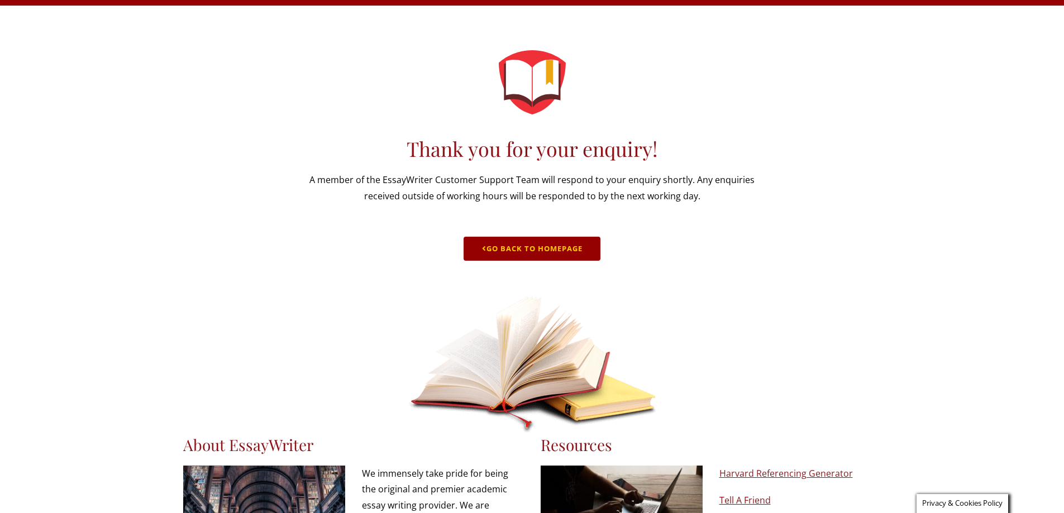  What do you see at coordinates (532, 82) in the screenshot?
I see `img: logo-emblem.svg` at bounding box center [532, 82].